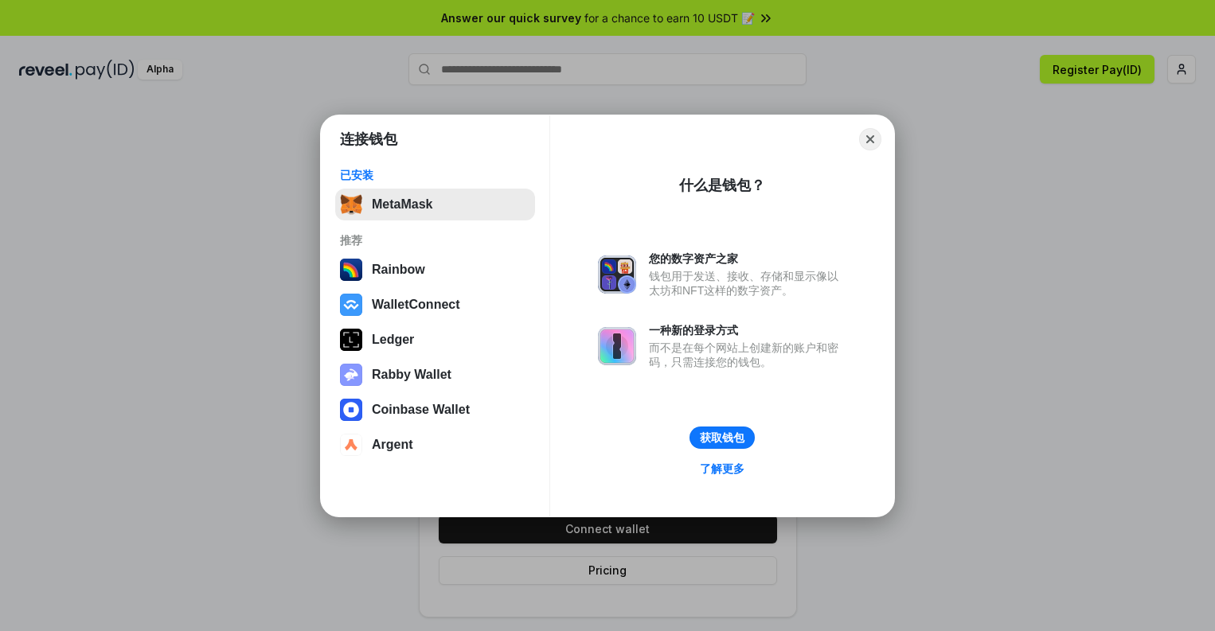  What do you see at coordinates (416, 305) in the screenshot?
I see `div: WalletConnect` at bounding box center [416, 305].